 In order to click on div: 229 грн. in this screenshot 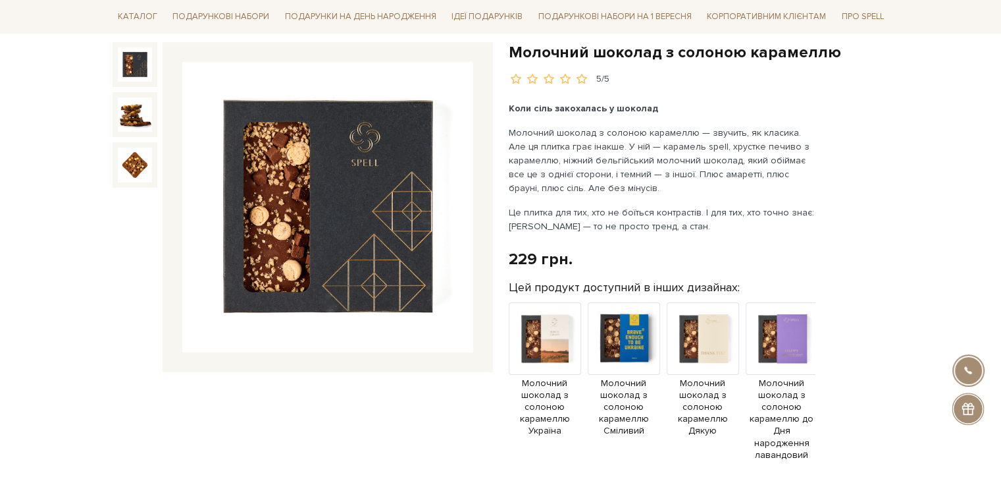, I will do `click(541, 259)`.